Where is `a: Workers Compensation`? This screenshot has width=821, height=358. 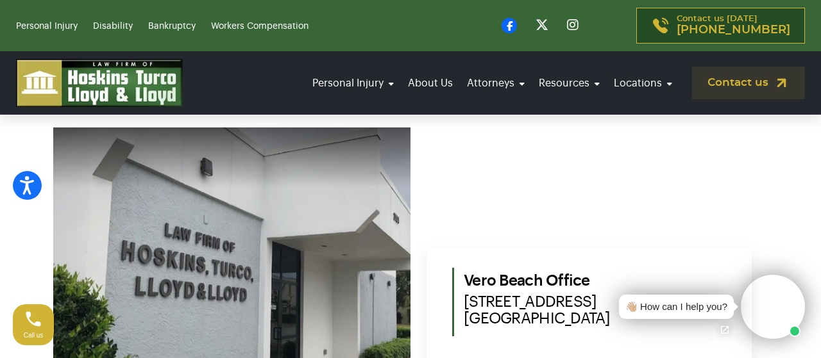
a: Workers Compensation is located at coordinates (260, 26).